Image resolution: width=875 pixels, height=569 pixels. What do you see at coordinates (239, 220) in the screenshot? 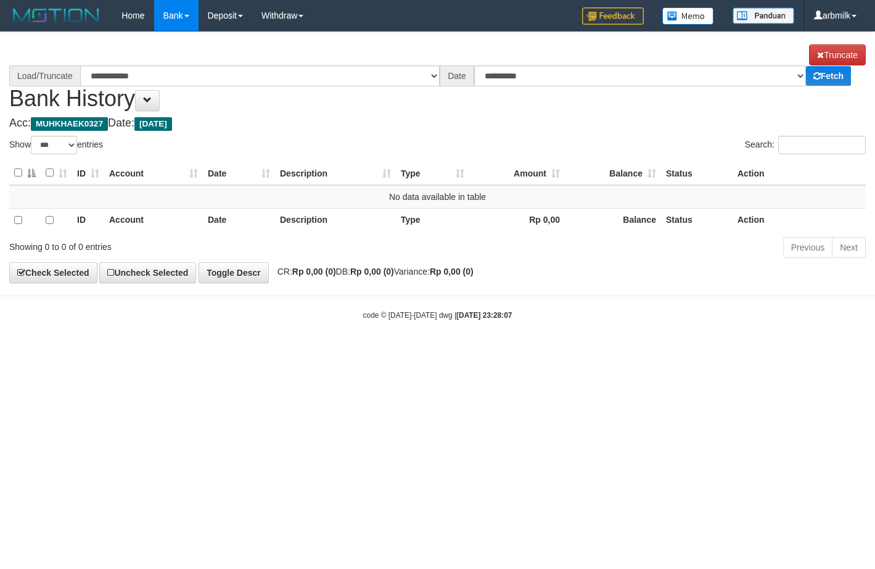
I see `th: Date` at bounding box center [239, 220].